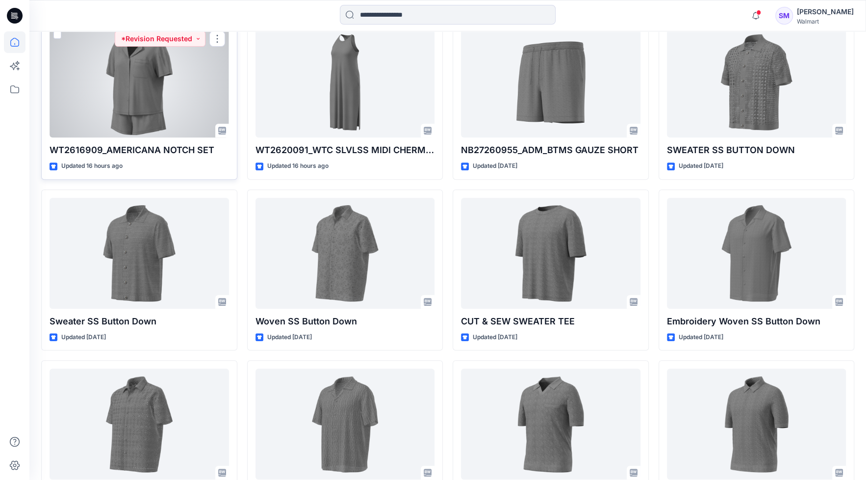 This screenshot has height=480, width=866. I want to click on p: WT2616909_AMERICANA NOTCH SET, so click(139, 150).